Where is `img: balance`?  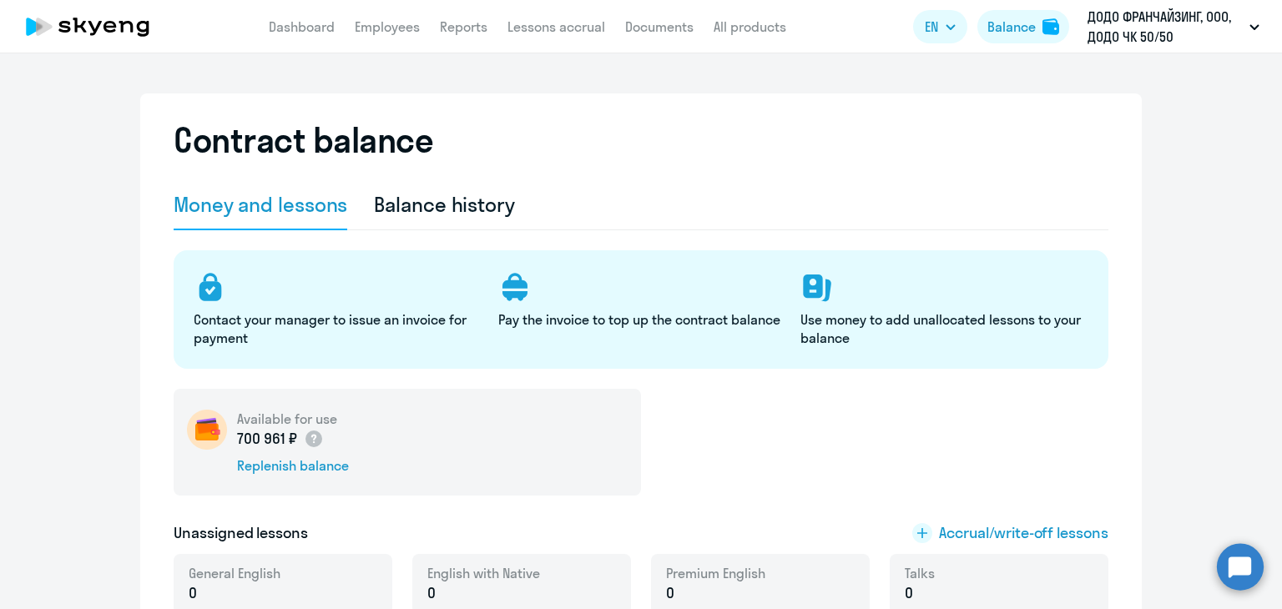
img: balance is located at coordinates (1050, 27).